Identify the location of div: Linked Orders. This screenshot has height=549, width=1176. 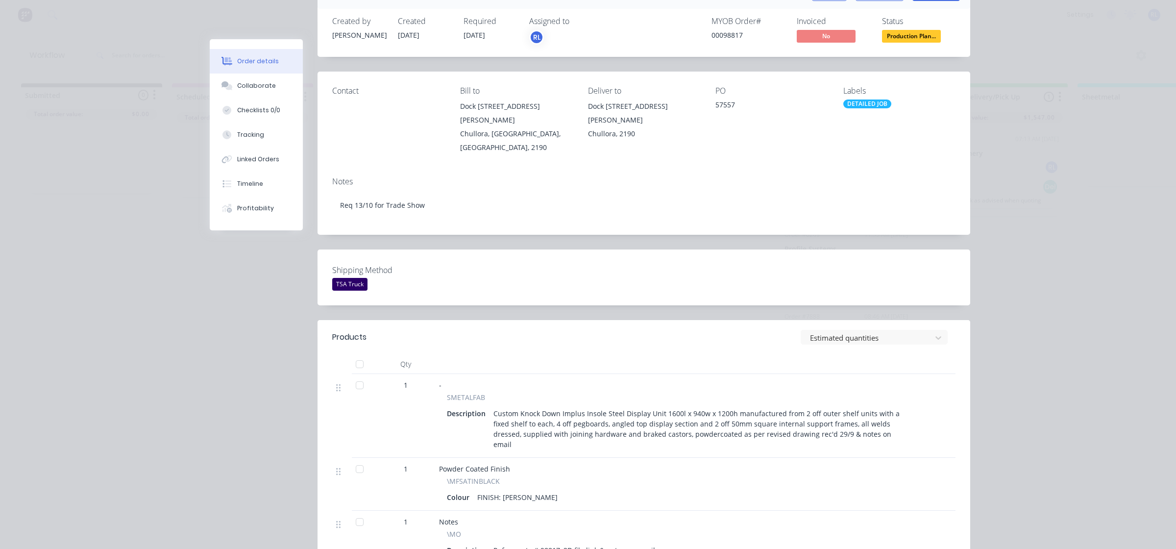
(258, 159).